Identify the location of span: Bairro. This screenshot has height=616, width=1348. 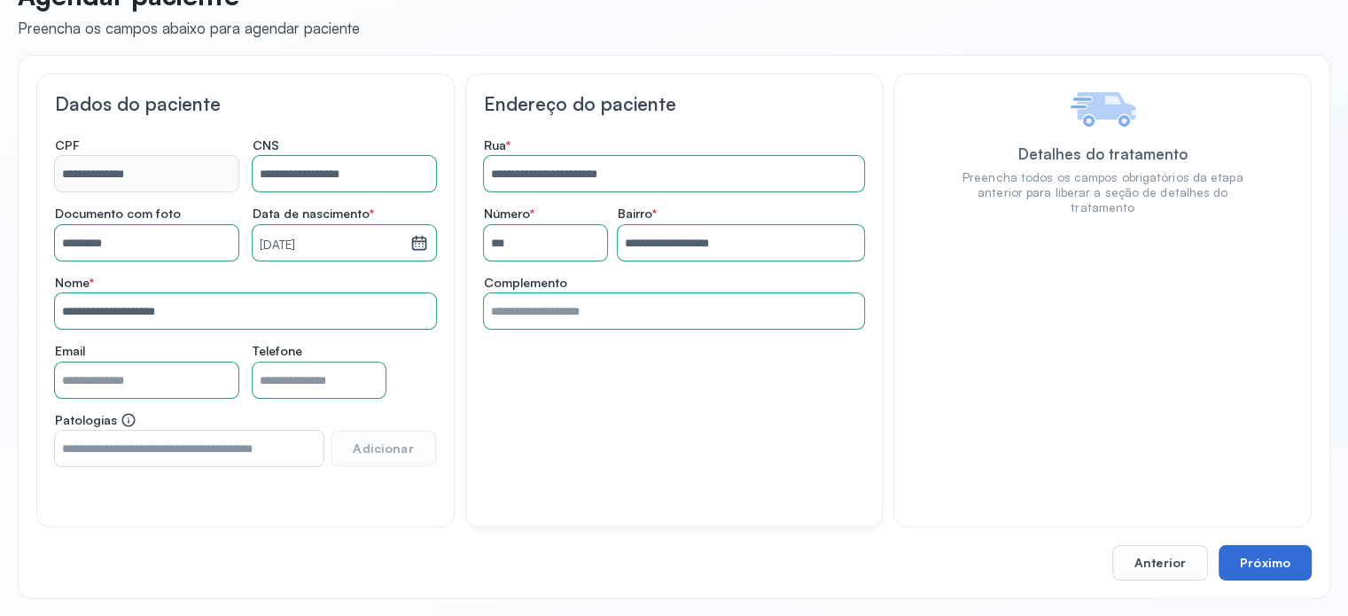
(637, 214).